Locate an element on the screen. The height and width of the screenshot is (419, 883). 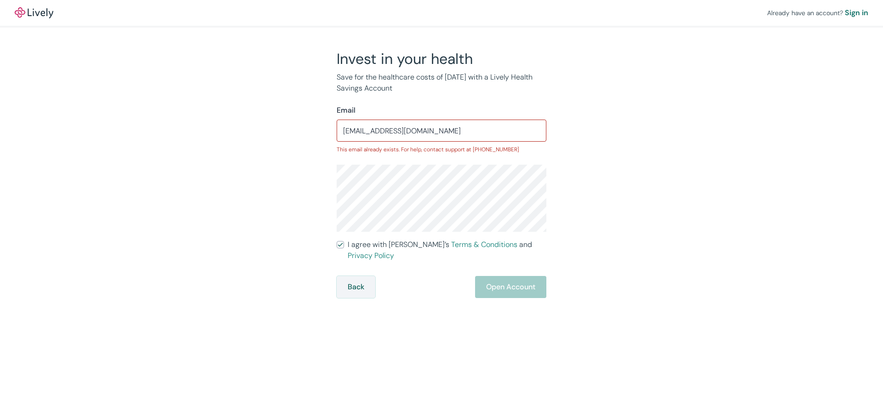
a: Privacy Policy is located at coordinates (370, 255).